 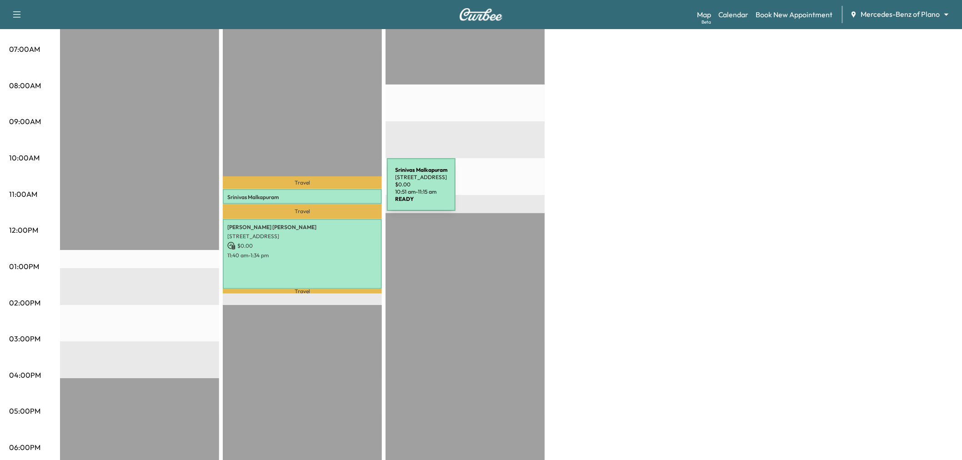 I want to click on span: Mercedes-Benz of Plano, so click(x=900, y=14).